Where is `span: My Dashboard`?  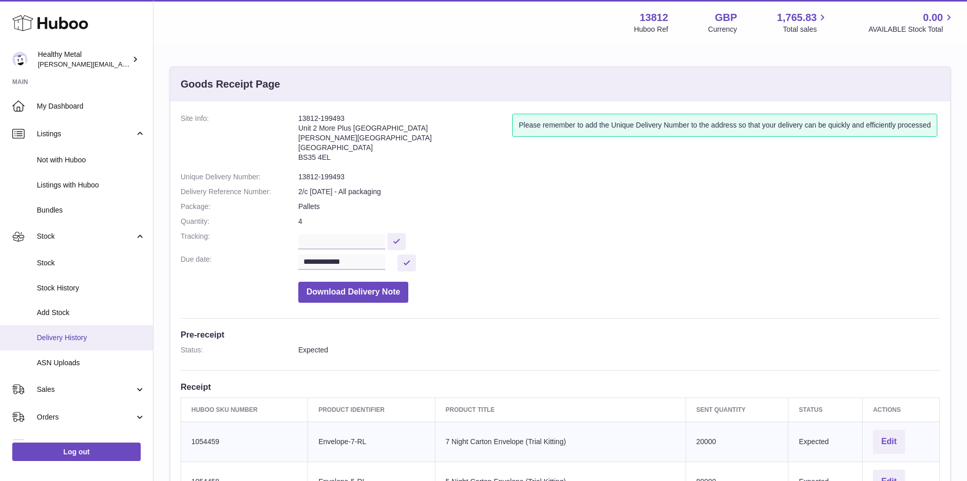 span: My Dashboard is located at coordinates (91, 106).